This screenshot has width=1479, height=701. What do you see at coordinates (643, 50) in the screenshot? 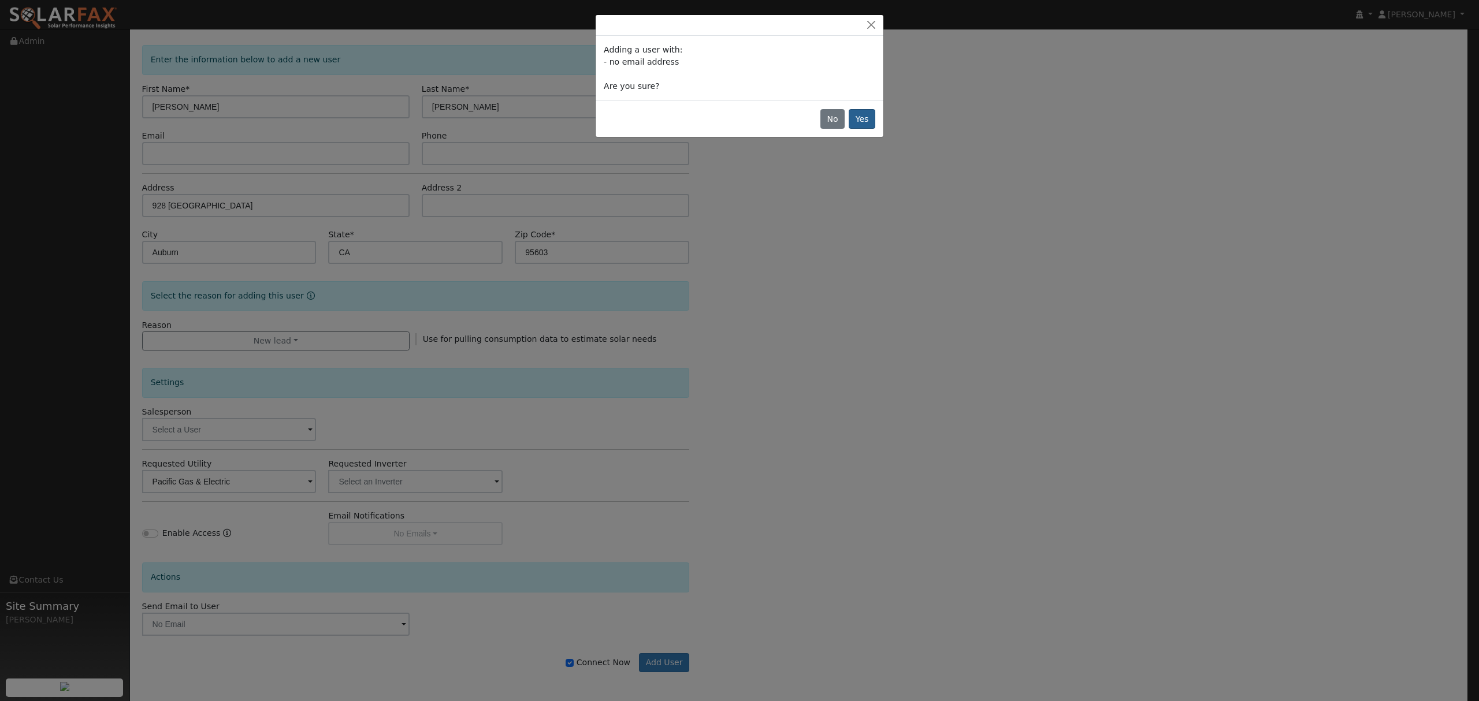
I see `span: Adding a user with:` at bounding box center [643, 50].